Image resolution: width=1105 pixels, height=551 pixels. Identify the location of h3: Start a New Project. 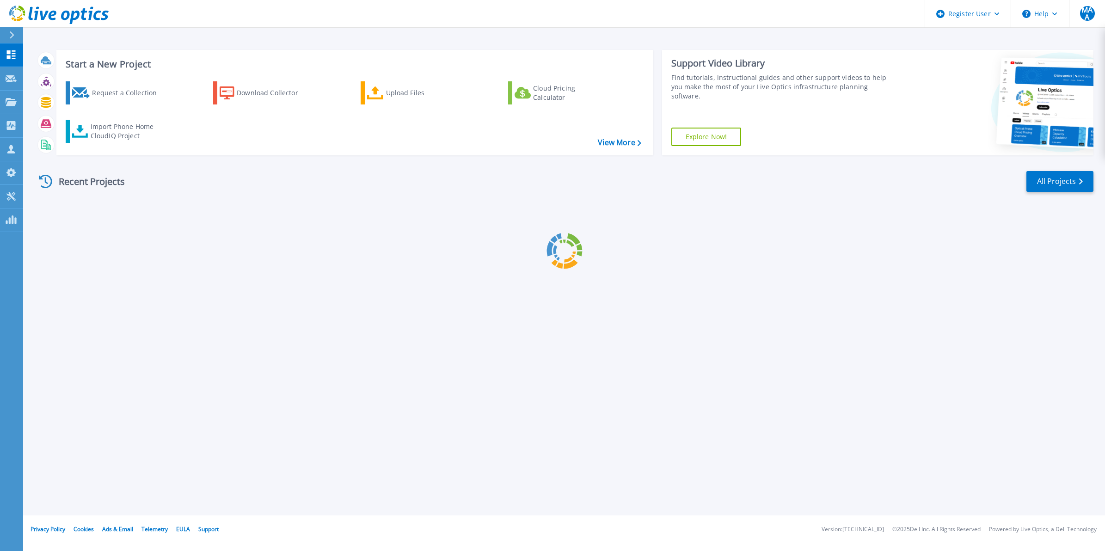
(353, 64).